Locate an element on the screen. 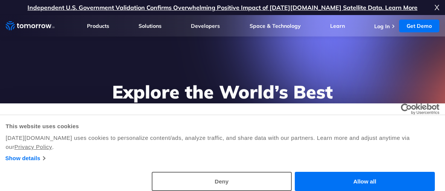 The image size is (445, 191). a: Space & Technology is located at coordinates (275, 26).